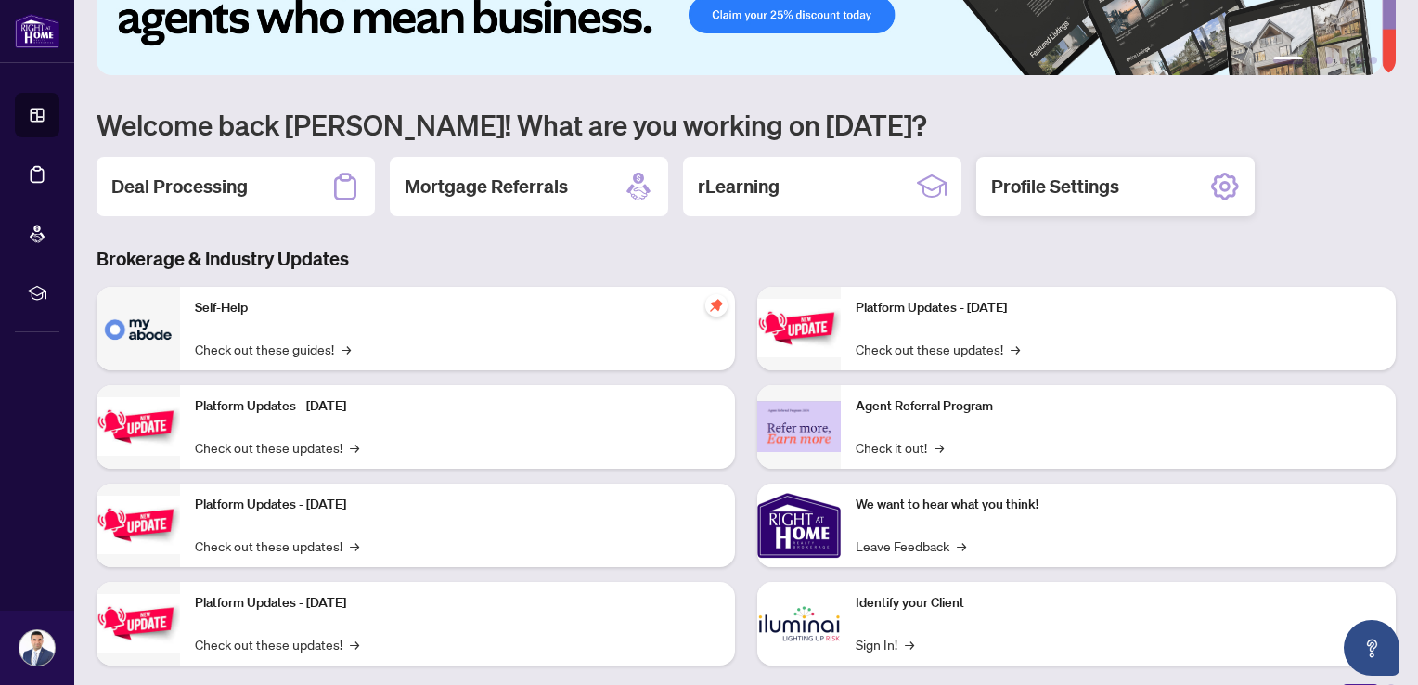  What do you see at coordinates (1314, 60) in the screenshot?
I see `button: 2` at bounding box center [1314, 60].